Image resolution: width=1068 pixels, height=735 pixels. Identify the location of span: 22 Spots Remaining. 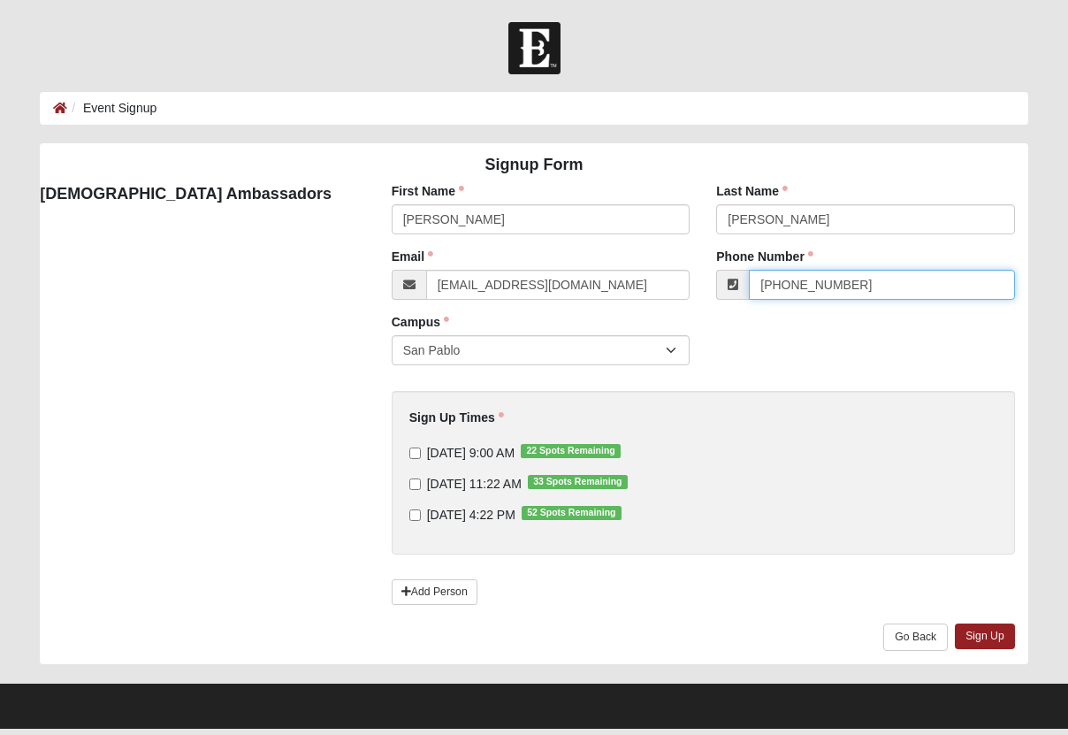
(570, 451).